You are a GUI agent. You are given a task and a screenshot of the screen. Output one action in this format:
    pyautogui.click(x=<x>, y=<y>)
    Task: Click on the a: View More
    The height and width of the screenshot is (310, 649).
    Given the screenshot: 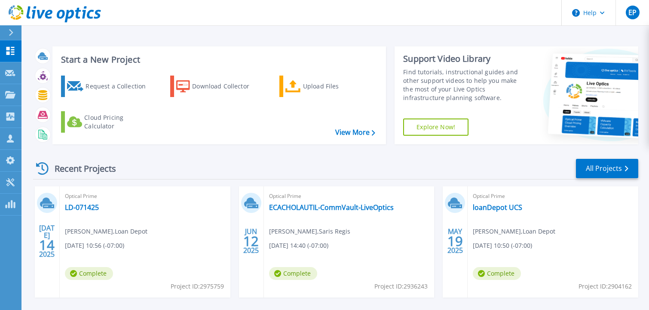 What is the action you would take?
    pyautogui.click(x=355, y=132)
    